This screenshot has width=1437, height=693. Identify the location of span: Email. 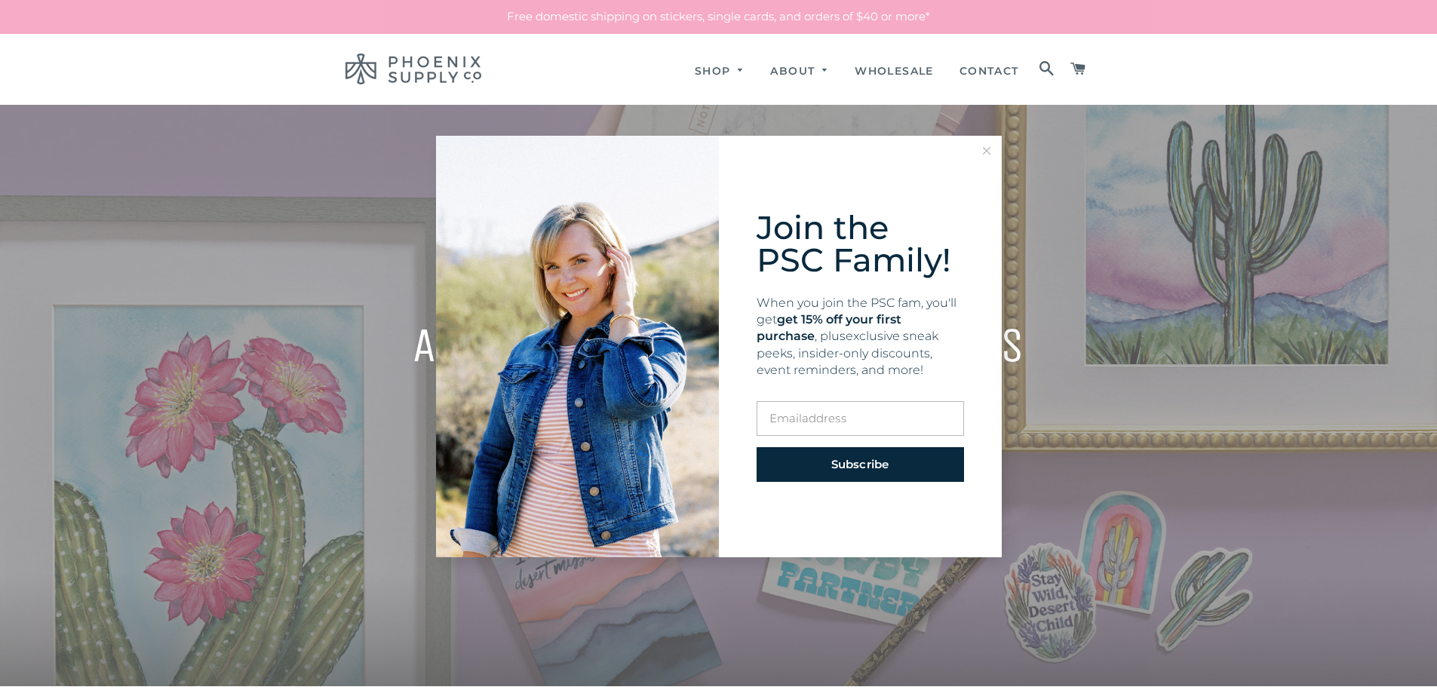
(786, 418).